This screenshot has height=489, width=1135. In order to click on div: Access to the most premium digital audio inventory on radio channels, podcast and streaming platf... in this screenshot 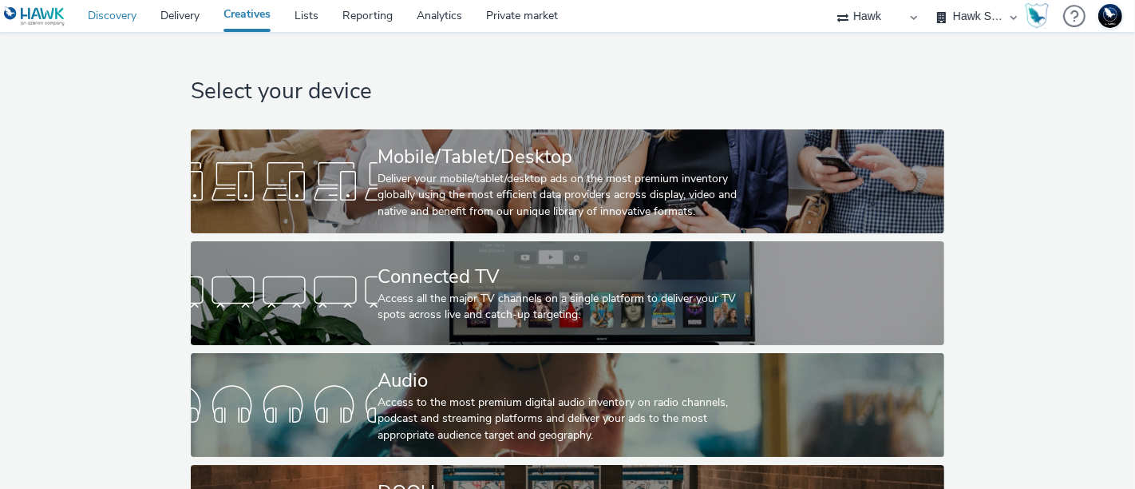, I will do `click(564, 418)`.